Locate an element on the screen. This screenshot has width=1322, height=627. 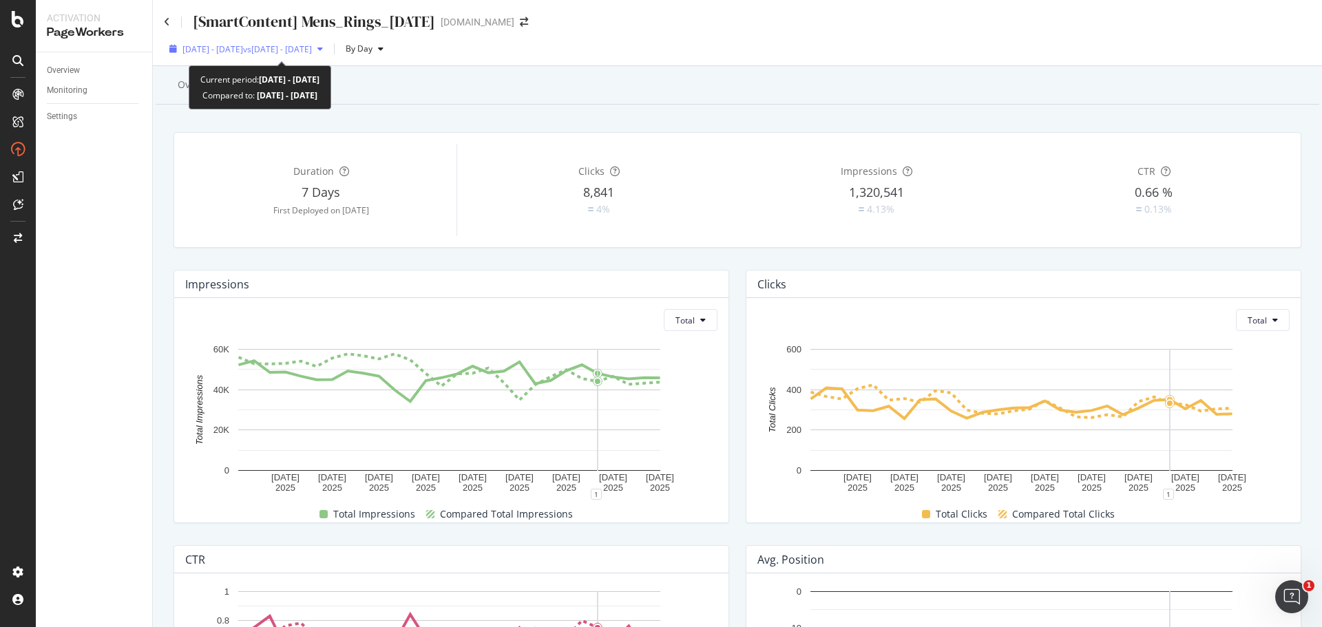
div: Clicks is located at coordinates (772, 284).